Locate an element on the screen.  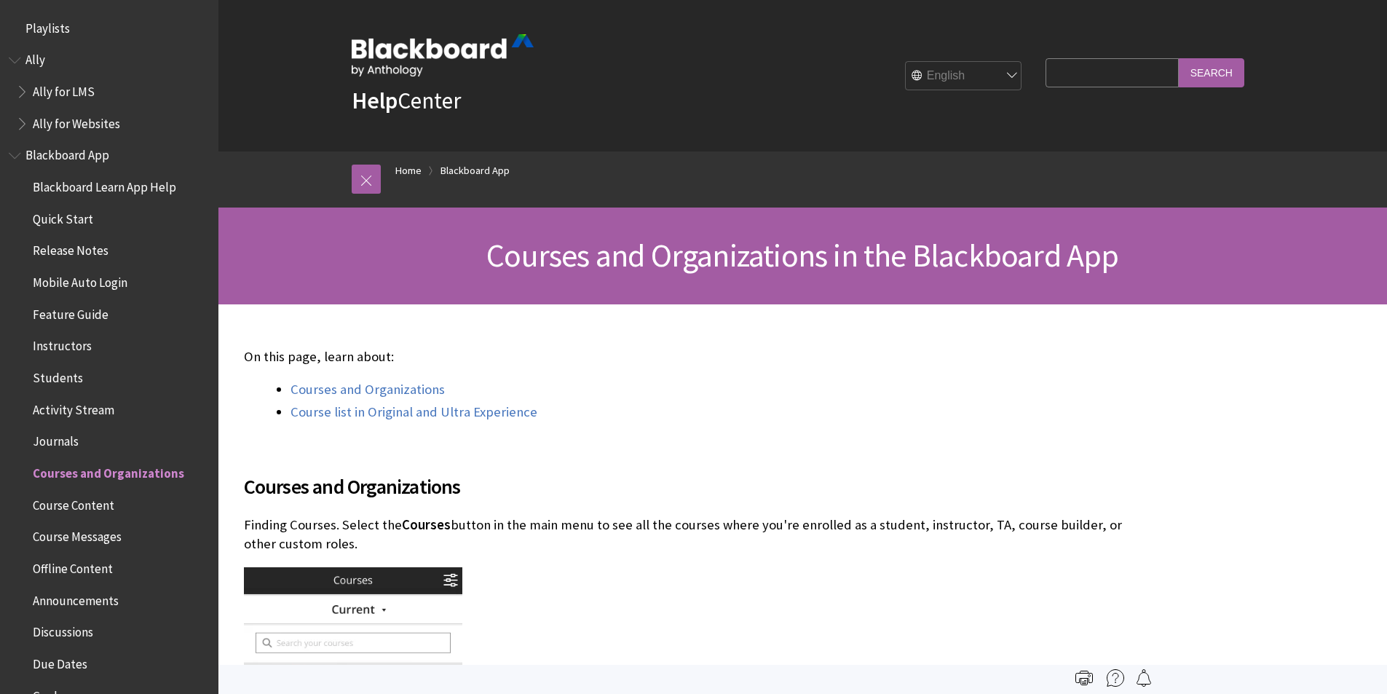
span: Students is located at coordinates (58, 375).